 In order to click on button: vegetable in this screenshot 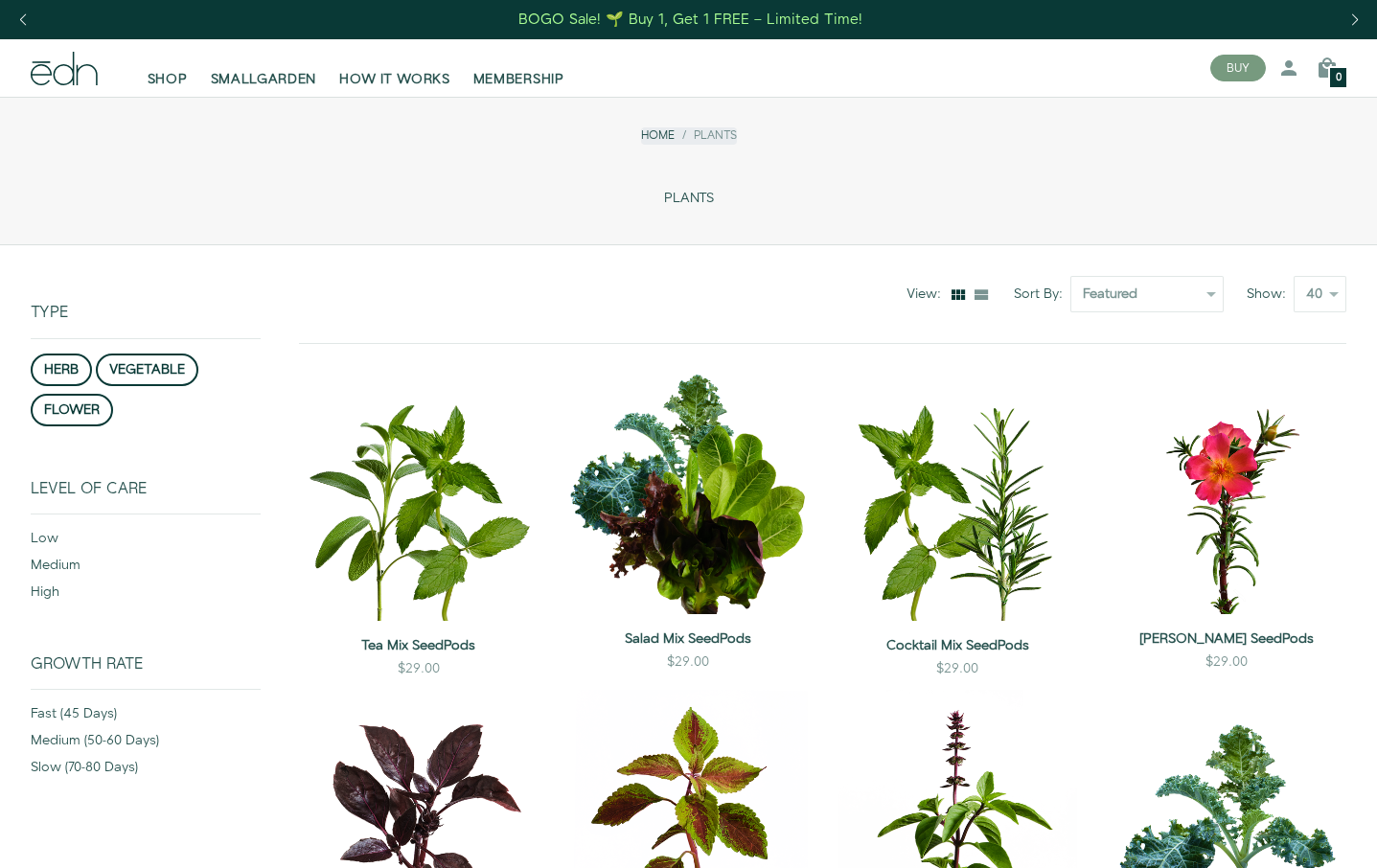, I will do `click(147, 369)`.